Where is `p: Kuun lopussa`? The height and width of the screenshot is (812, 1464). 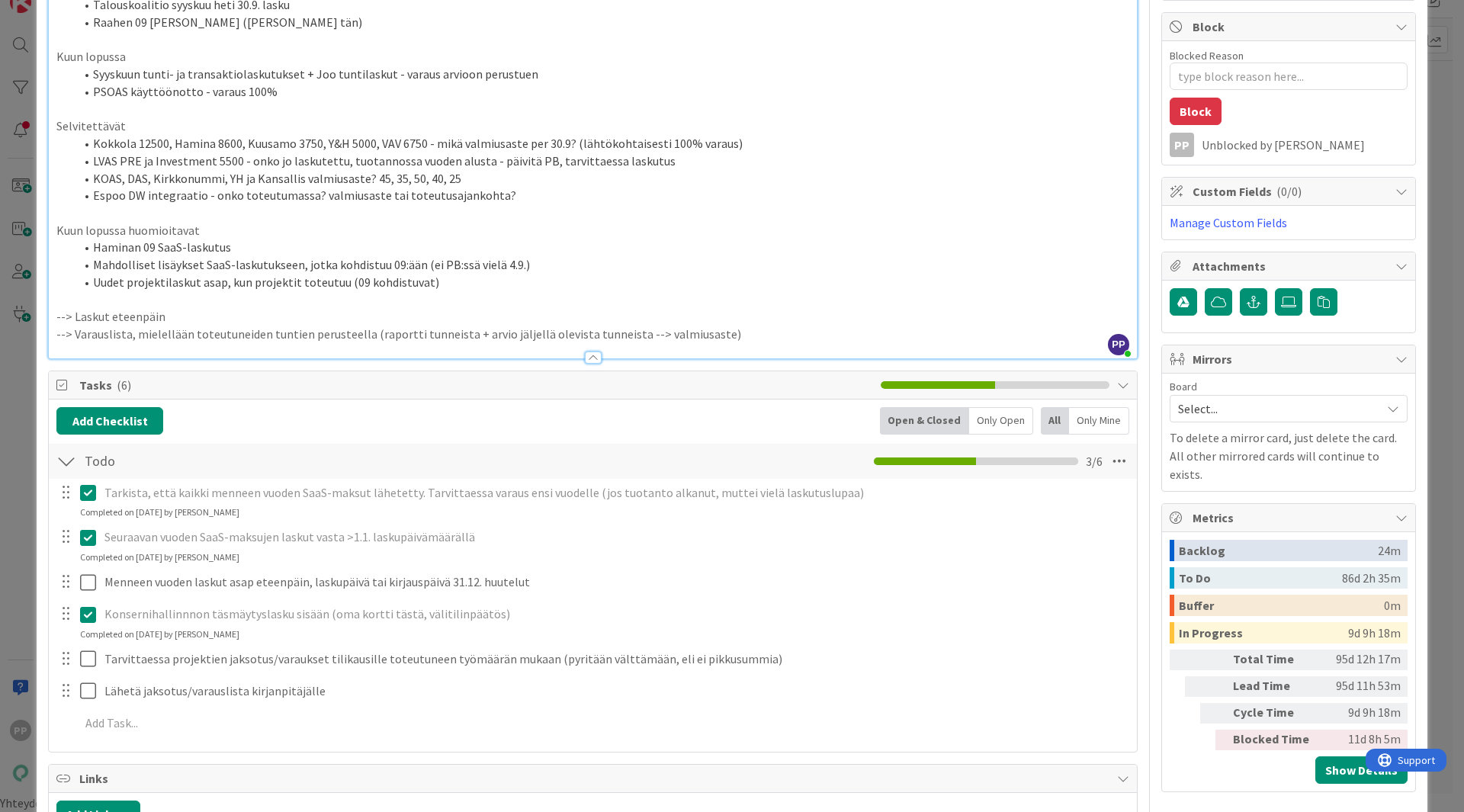
p: Kuun lopussa is located at coordinates (592, 56).